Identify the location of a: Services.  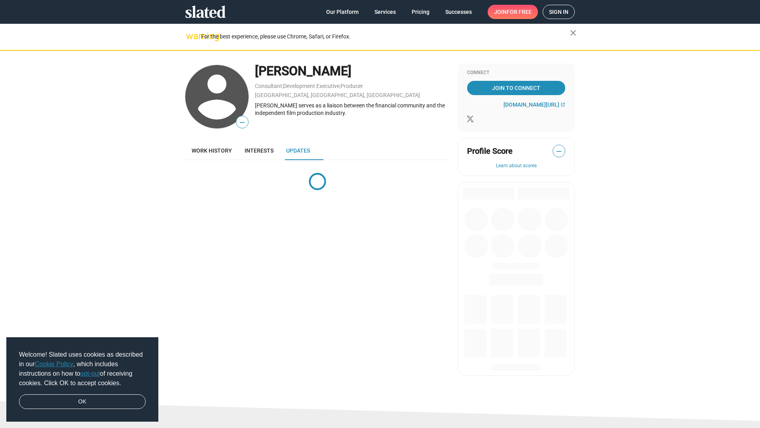
(385, 12).